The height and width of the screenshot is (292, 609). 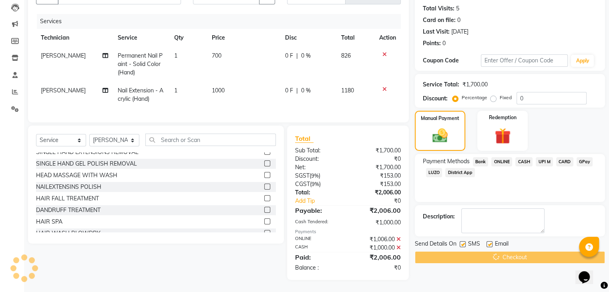 I want to click on span: Send Details On, so click(x=436, y=245).